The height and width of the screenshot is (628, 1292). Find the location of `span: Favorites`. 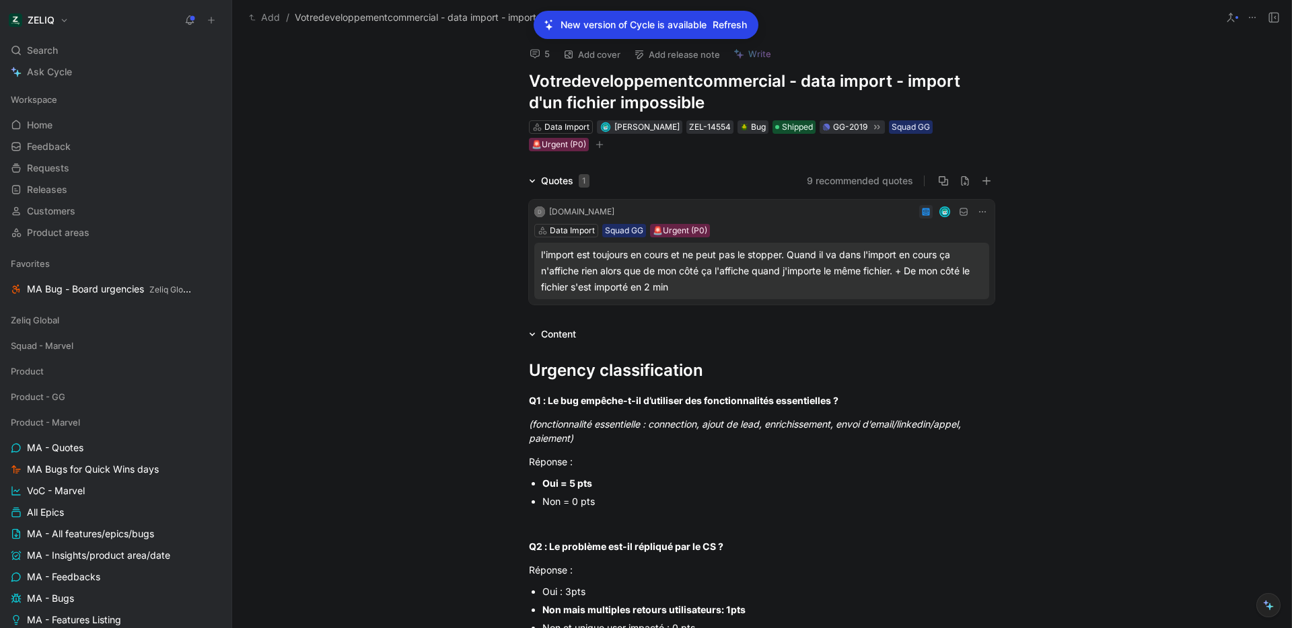

span: Favorites is located at coordinates (30, 264).